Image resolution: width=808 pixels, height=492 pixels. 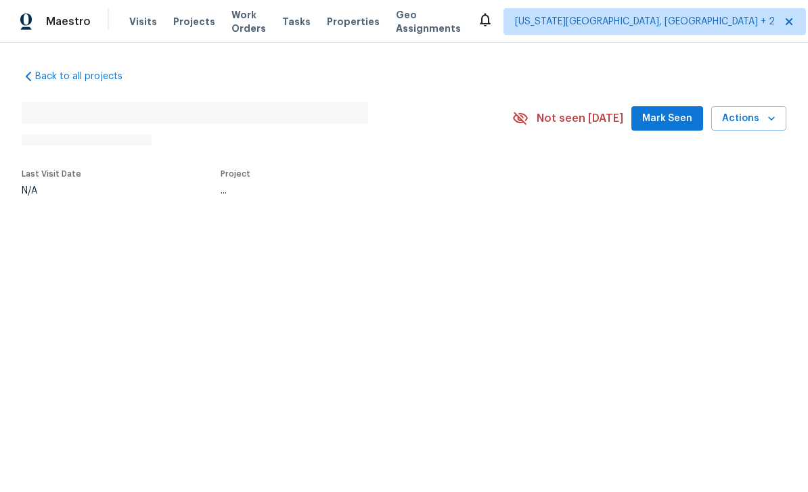 What do you see at coordinates (297, 22) in the screenshot?
I see `span: Tasks` at bounding box center [297, 22].